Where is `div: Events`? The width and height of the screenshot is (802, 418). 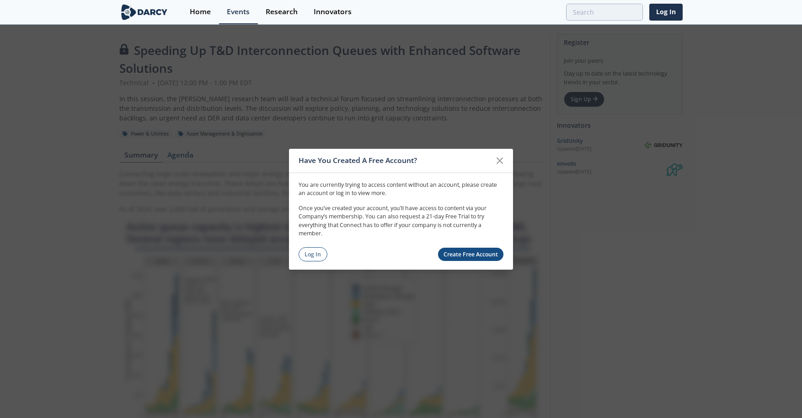 div: Events is located at coordinates (238, 12).